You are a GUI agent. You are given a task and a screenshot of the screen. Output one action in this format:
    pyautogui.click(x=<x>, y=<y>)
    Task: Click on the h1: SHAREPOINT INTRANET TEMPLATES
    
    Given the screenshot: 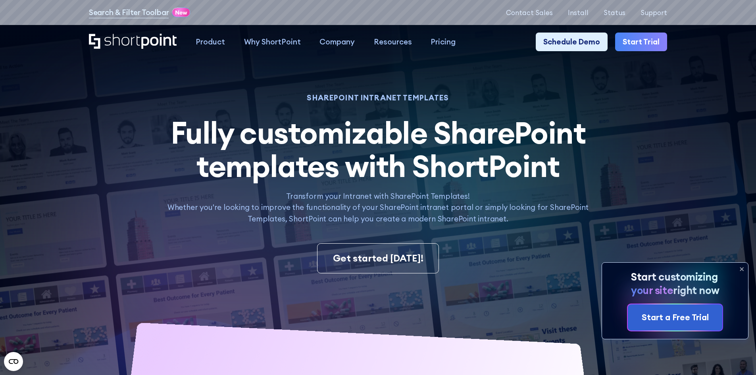 What is the action you would take?
    pyautogui.click(x=378, y=98)
    